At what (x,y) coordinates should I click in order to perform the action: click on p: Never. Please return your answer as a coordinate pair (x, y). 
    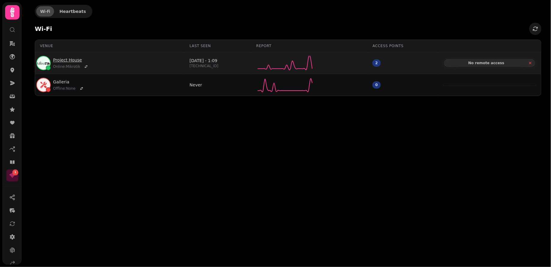
    Looking at the image, I should click on (196, 85).